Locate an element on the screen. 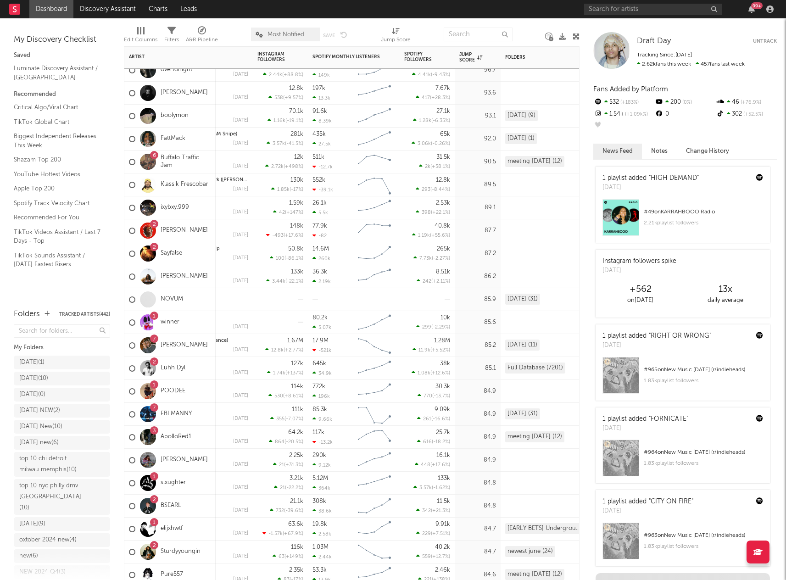  div: 200 is located at coordinates (684, 102).